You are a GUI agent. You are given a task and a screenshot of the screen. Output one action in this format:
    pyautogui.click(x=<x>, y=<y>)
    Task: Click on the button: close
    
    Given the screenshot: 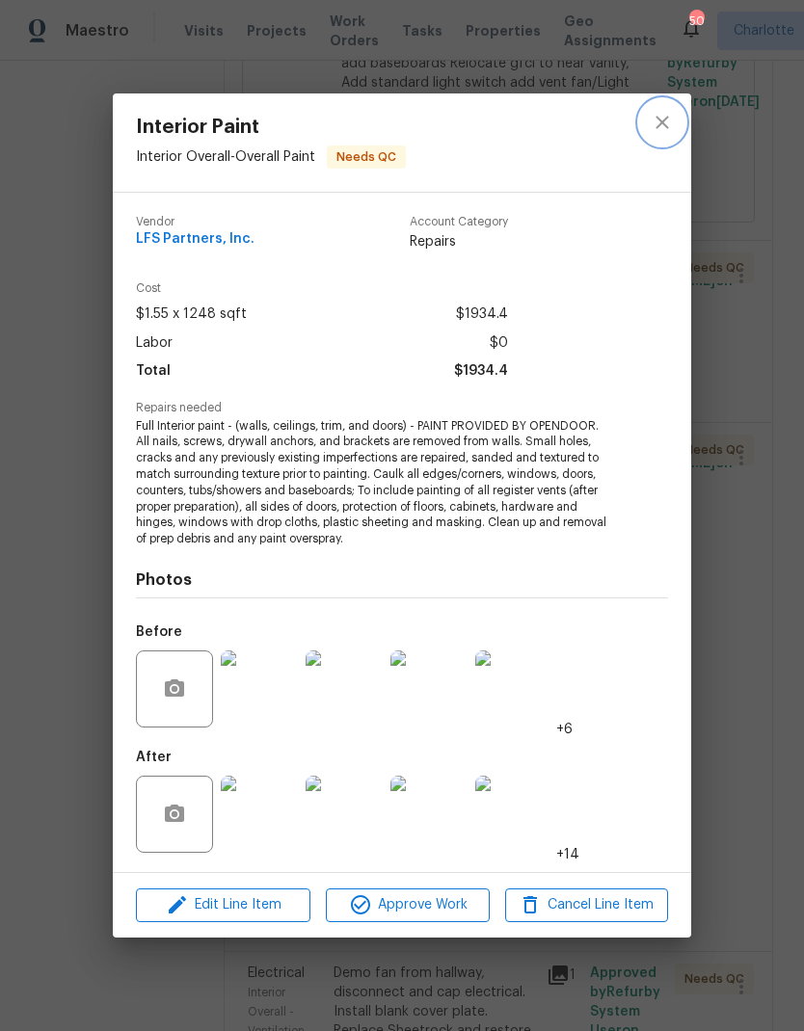 What is the action you would take?
    pyautogui.click(x=662, y=122)
    